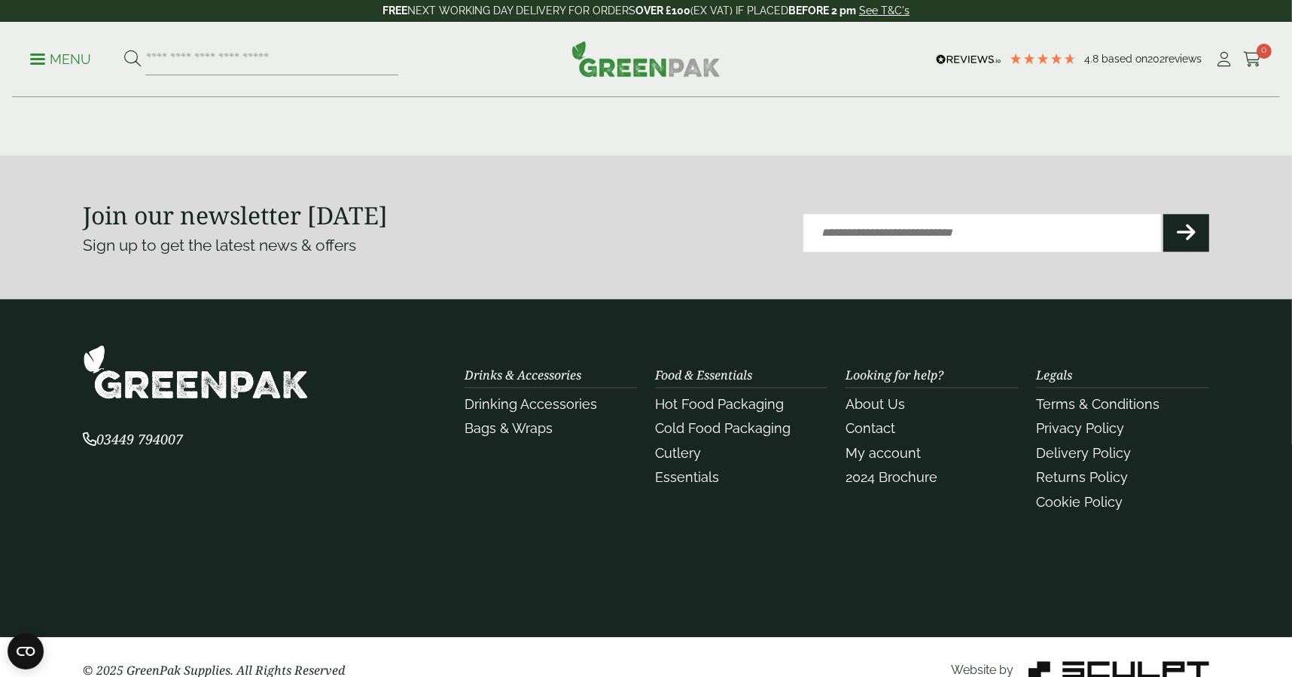  Describe the element at coordinates (394, 11) in the screenshot. I see `strong: FREE` at that location.